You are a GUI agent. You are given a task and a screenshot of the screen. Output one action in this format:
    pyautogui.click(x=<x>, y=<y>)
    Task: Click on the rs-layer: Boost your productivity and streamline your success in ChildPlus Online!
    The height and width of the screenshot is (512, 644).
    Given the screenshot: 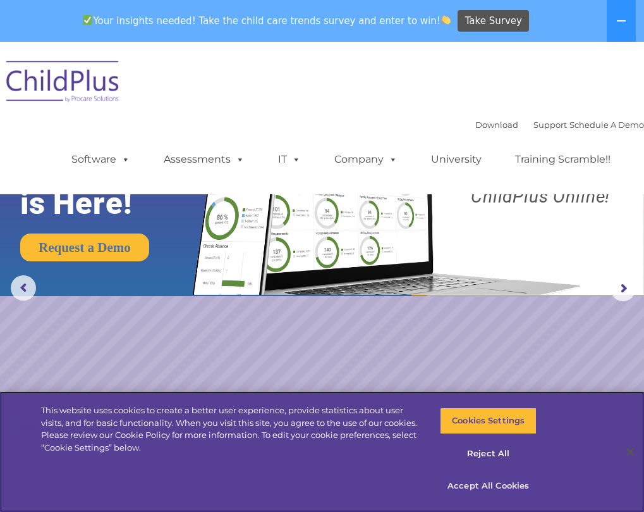 What is the action you would take?
    pyautogui.click(x=541, y=164)
    